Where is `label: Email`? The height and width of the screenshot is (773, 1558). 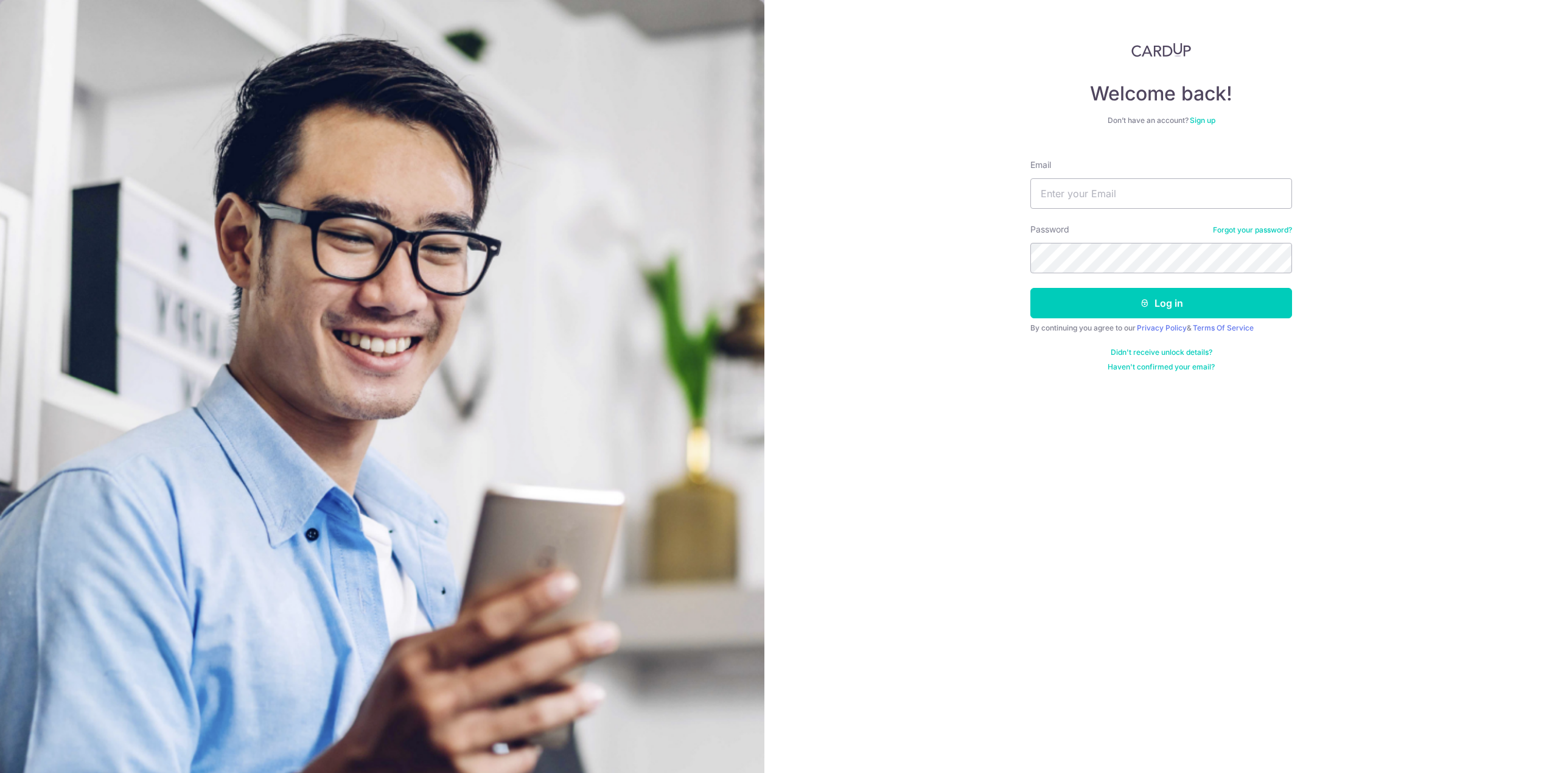 label: Email is located at coordinates (1040, 165).